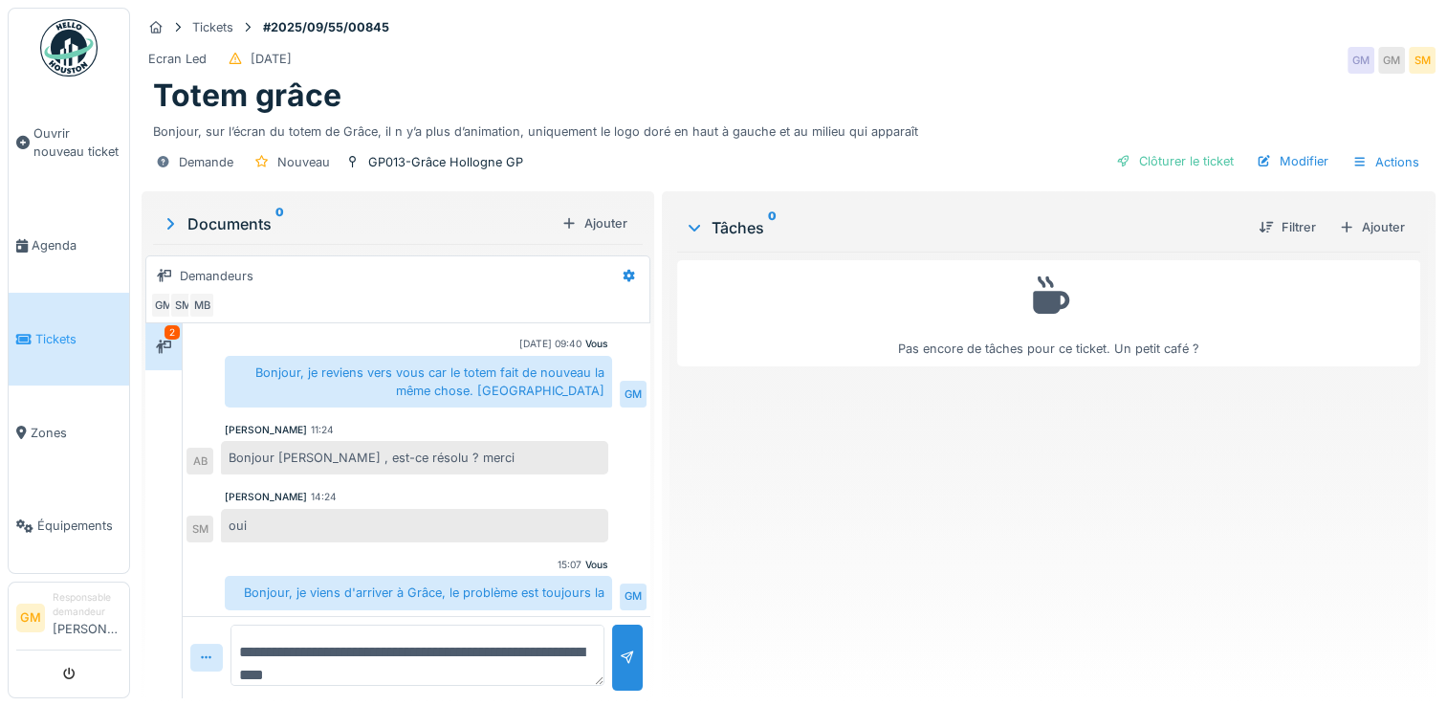  I want to click on div: 2, so click(172, 332).